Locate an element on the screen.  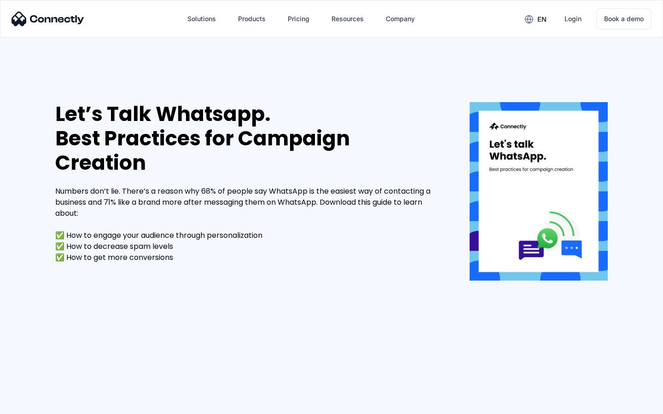
div: Resources is located at coordinates (348, 19).